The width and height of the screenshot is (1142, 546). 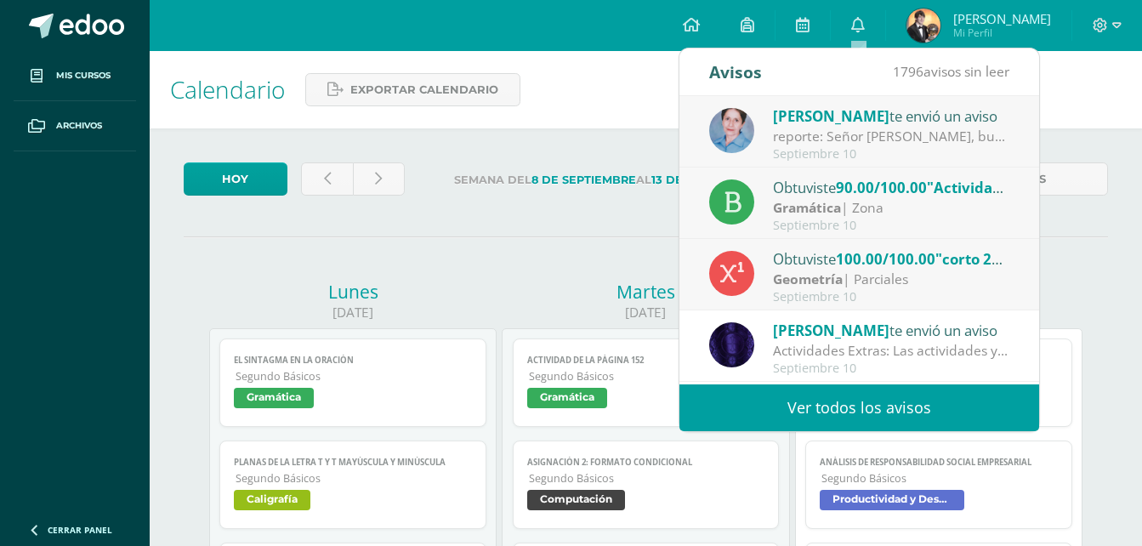 I want to click on a: Mis cursos, so click(x=75, y=76).